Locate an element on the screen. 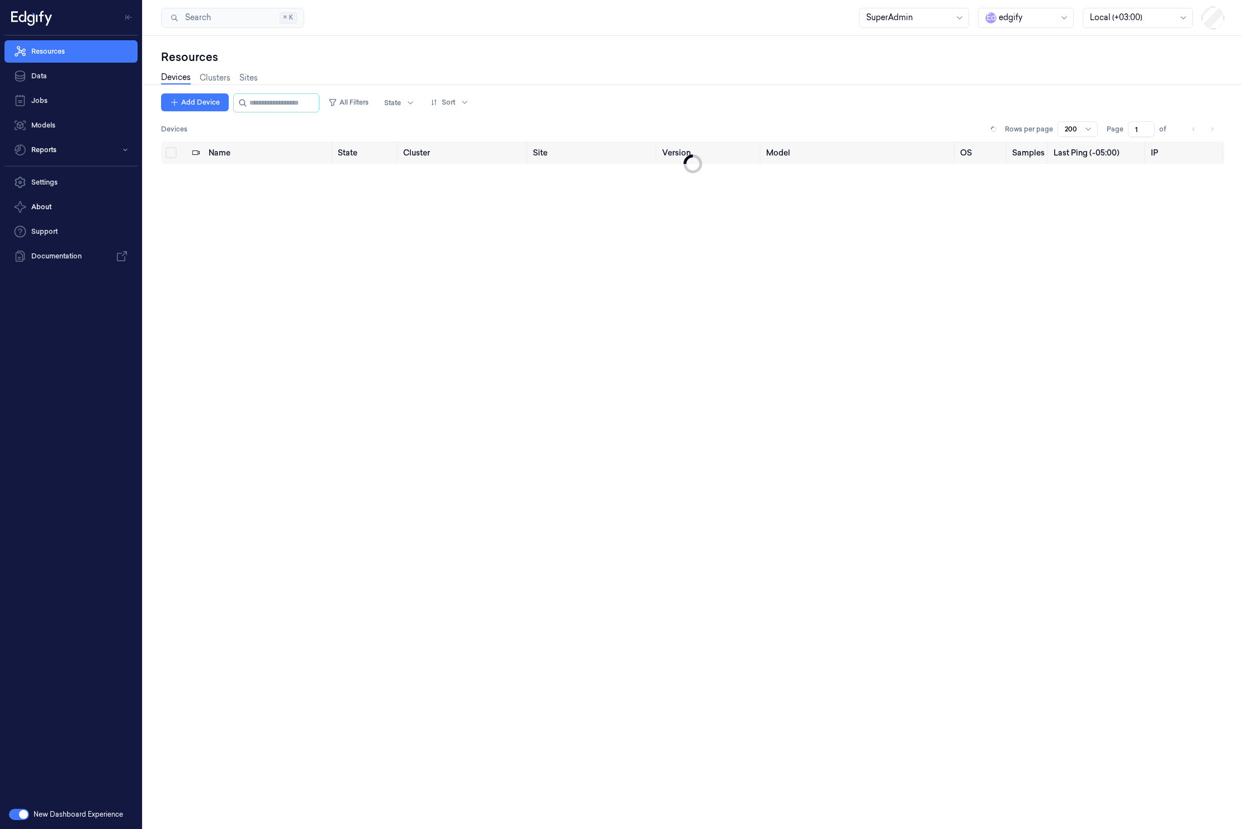 The width and height of the screenshot is (1242, 829). button: Toggle Navigation is located at coordinates (129, 17).